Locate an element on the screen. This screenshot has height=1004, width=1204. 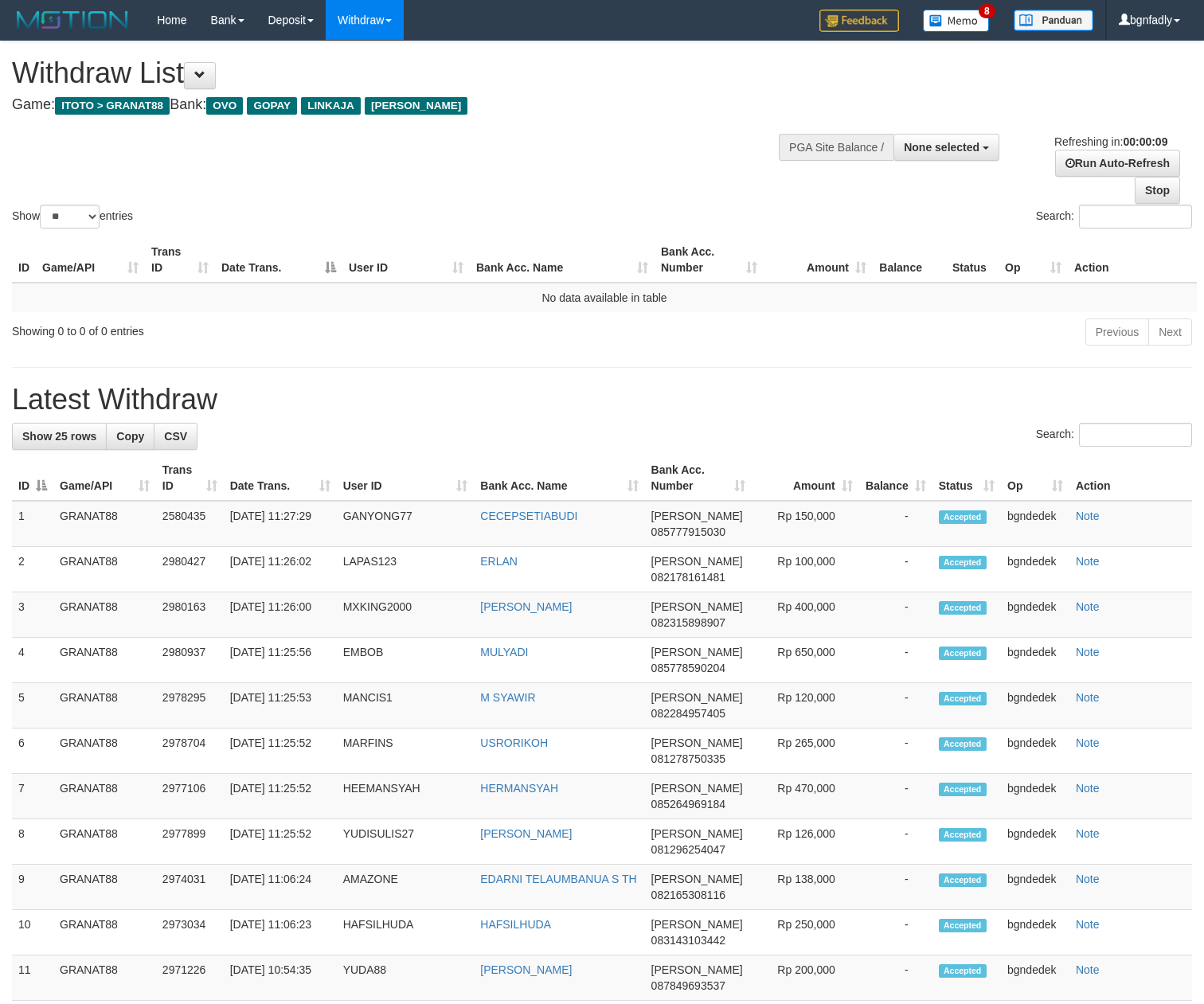
td: EMBOB is located at coordinates (405, 660).